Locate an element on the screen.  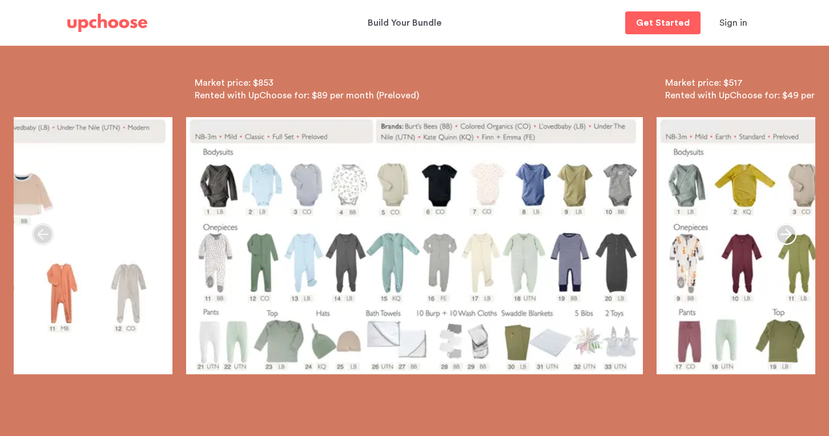
a: Image of an UpChoose baby clothes bundles is located at coordinates (415, 246).